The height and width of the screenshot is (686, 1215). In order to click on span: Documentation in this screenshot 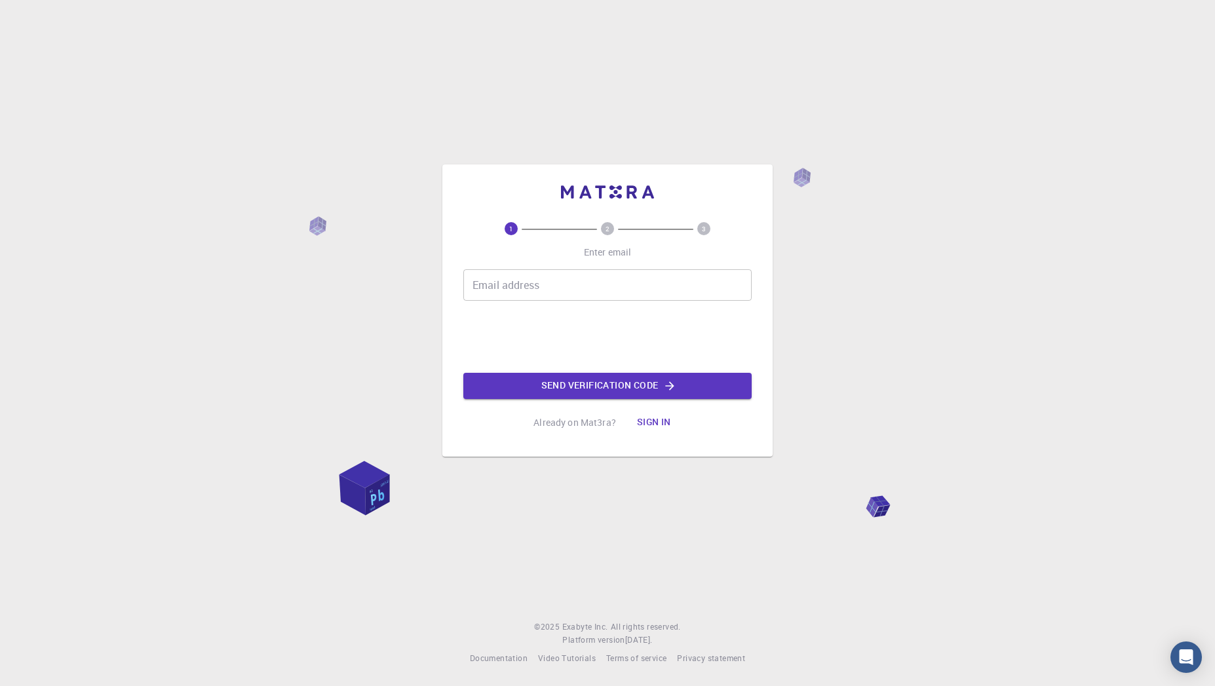, I will do `click(499, 658)`.